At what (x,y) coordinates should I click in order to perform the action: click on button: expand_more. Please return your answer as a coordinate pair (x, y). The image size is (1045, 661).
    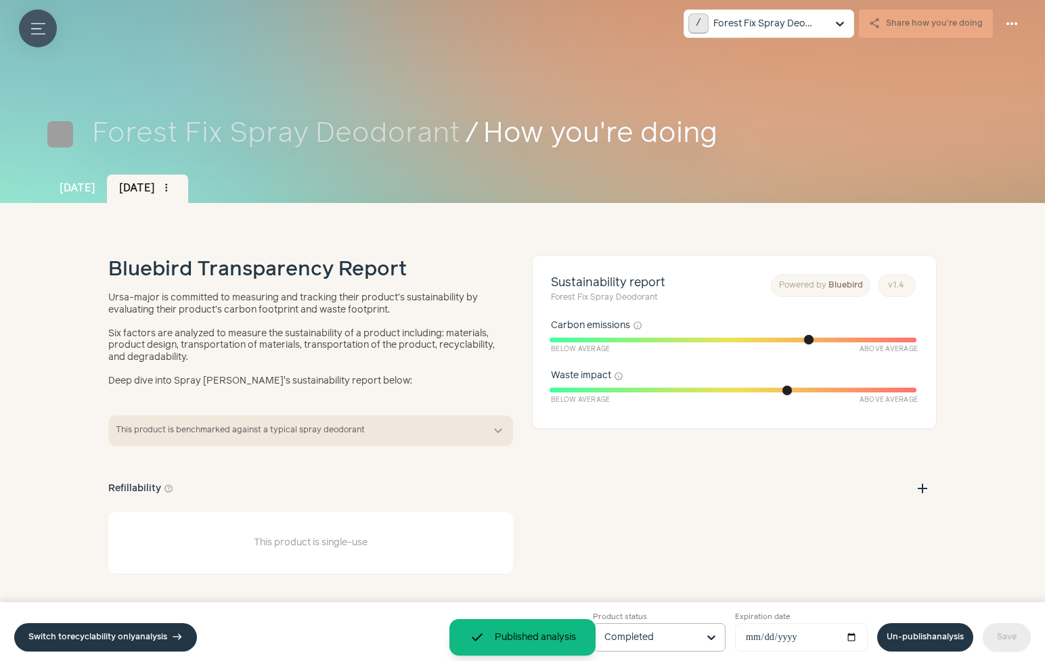
    Looking at the image, I should click on (498, 431).